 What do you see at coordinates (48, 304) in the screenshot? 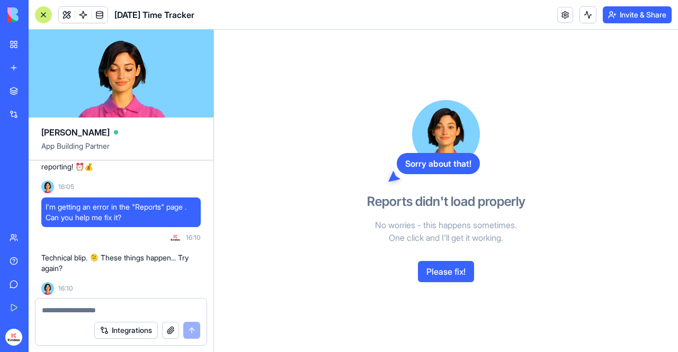
I see `span: admin` at bounding box center [48, 304].